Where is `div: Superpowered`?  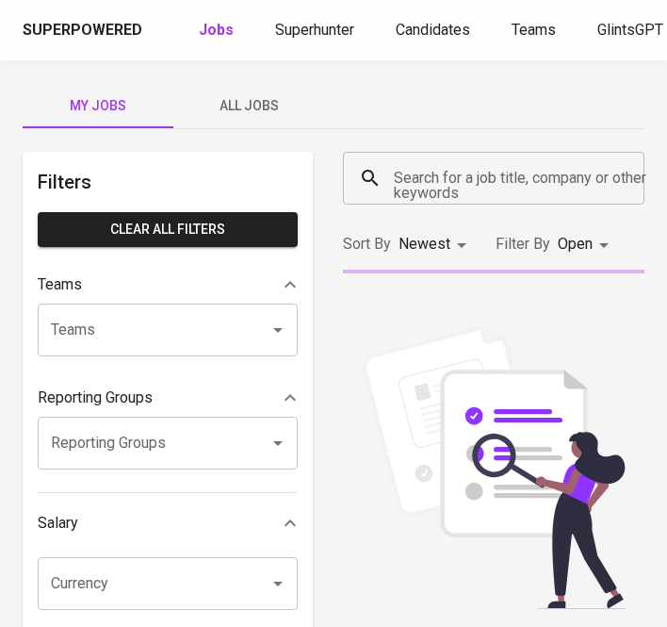
div: Superpowered is located at coordinates (82, 30).